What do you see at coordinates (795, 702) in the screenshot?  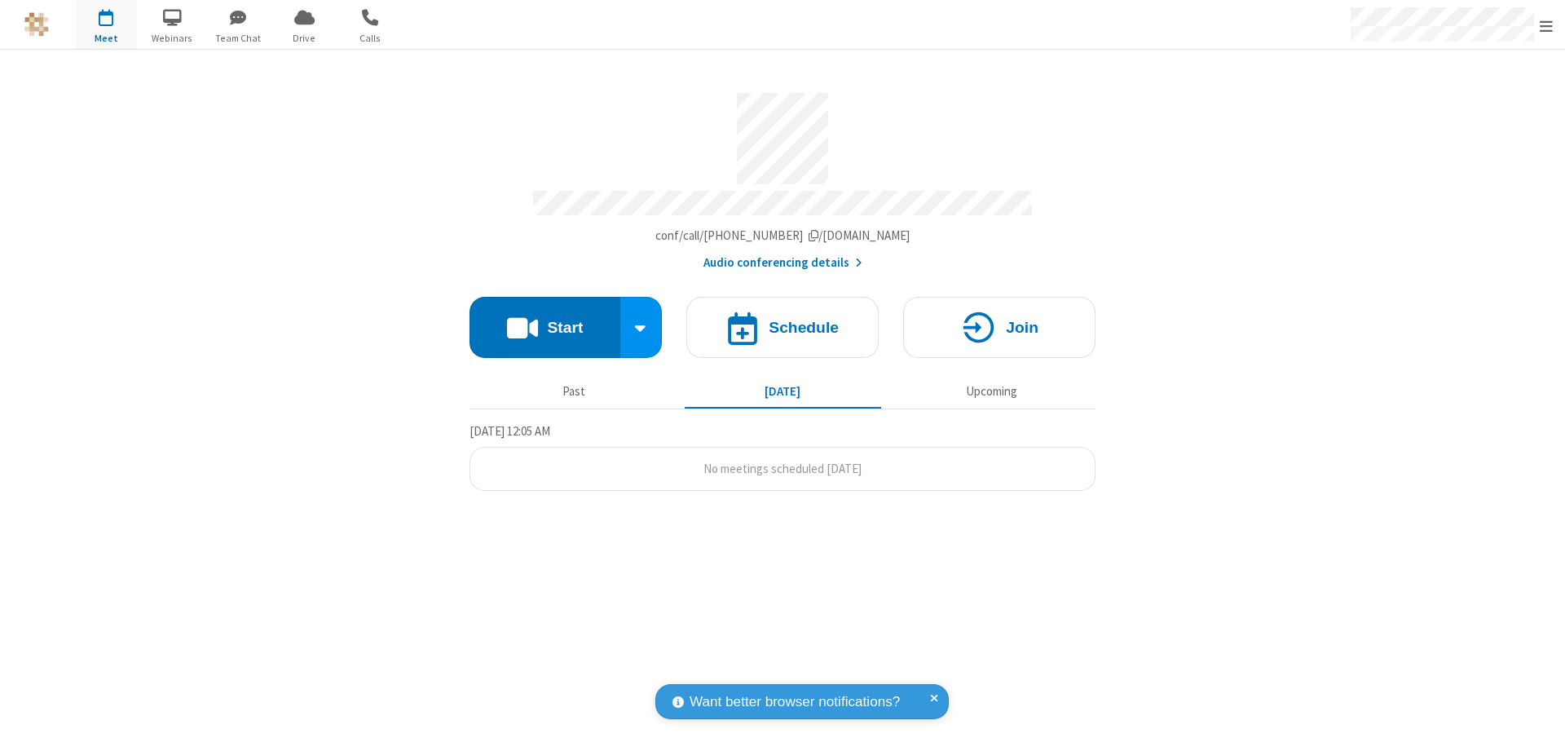 I see `span: Want better browser notifications?` at bounding box center [795, 702].